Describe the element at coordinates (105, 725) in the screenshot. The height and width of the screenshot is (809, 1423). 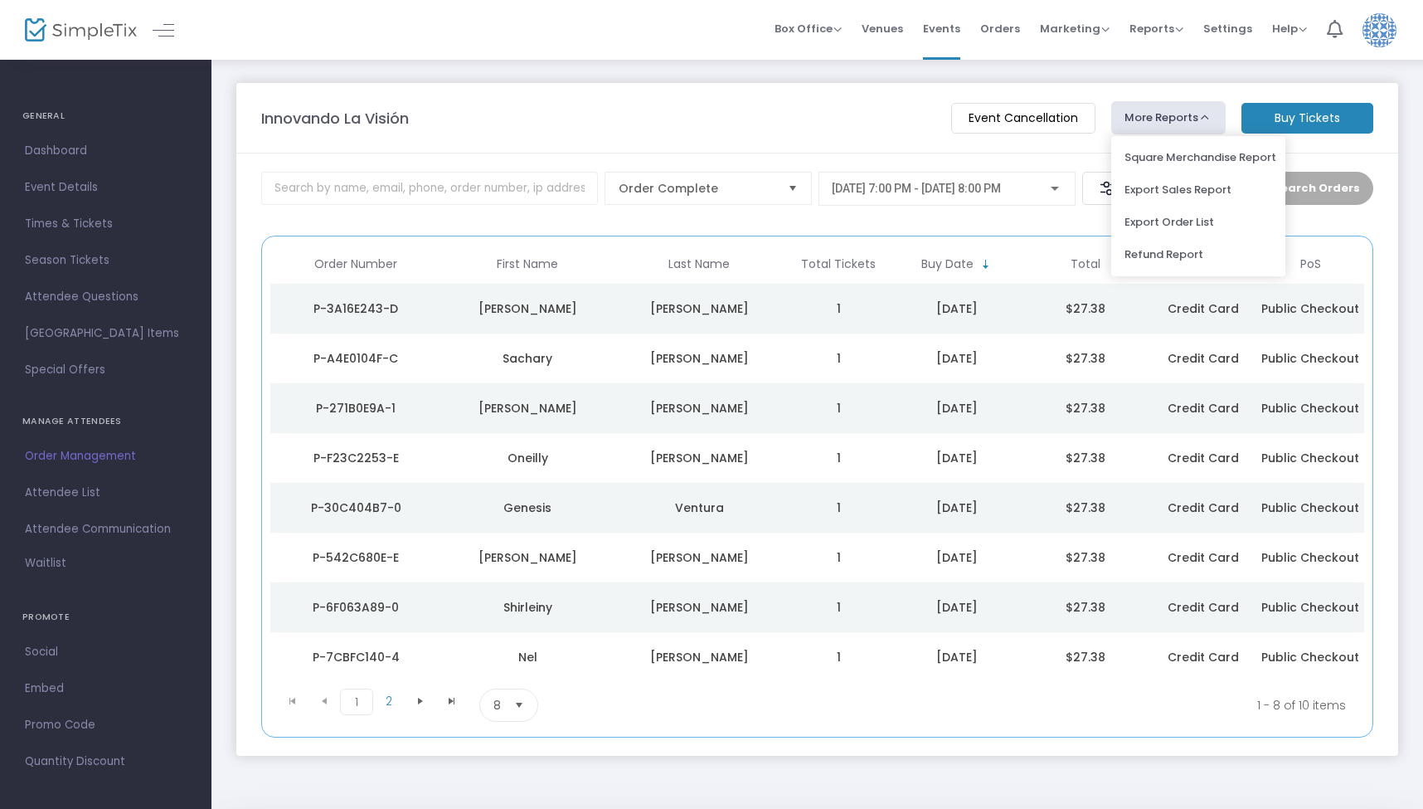
I see `span: Promo Code` at that location.